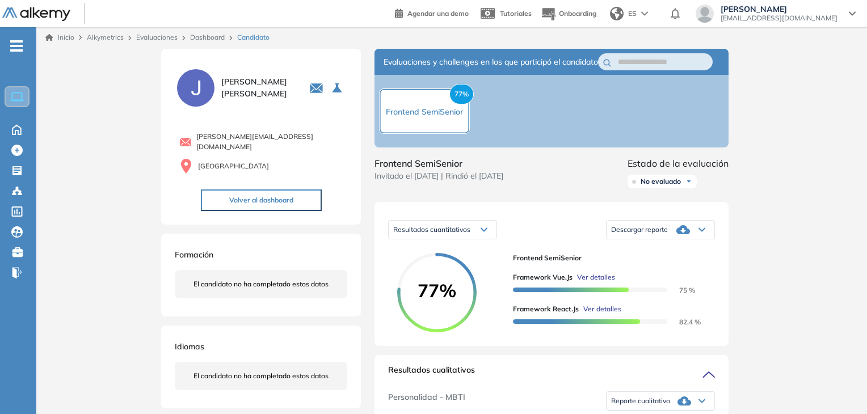 The width and height of the screenshot is (867, 414). Describe the element at coordinates (641, 401) in the screenshot. I see `span: Reporte cualitativo` at that location.